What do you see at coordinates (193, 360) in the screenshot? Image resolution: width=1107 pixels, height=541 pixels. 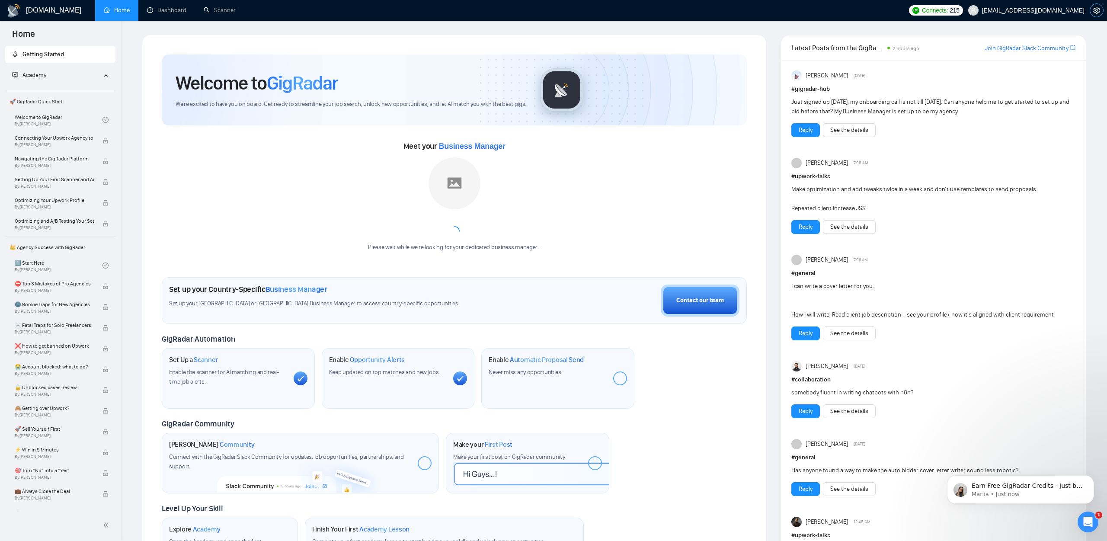 I see `h1: Set Up a` at bounding box center [193, 360].